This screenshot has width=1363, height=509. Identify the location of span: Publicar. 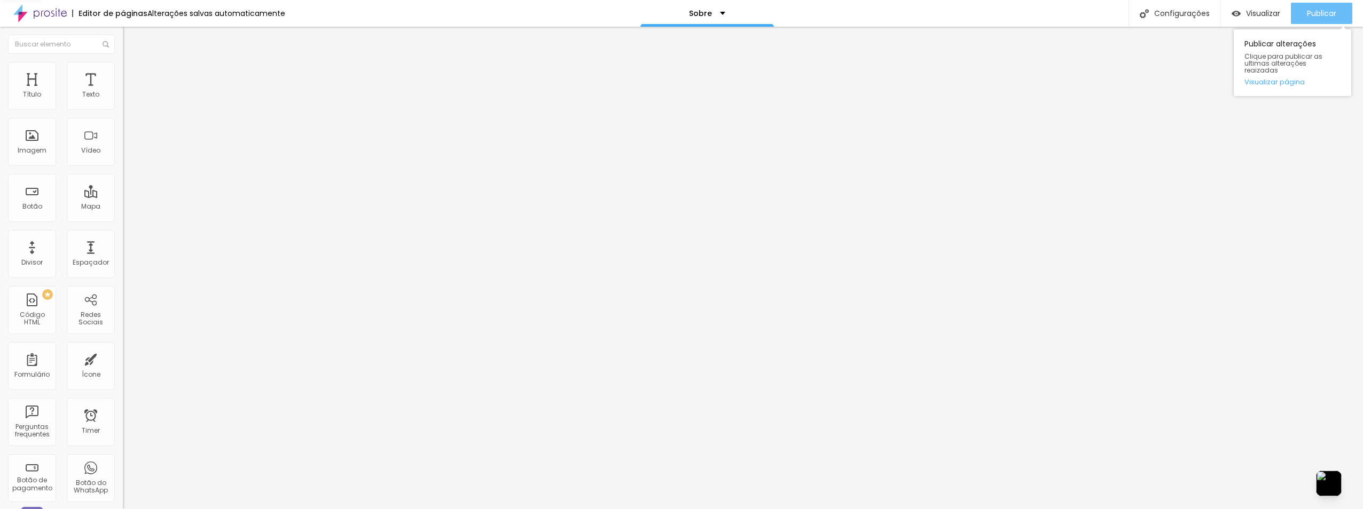
(1321, 13).